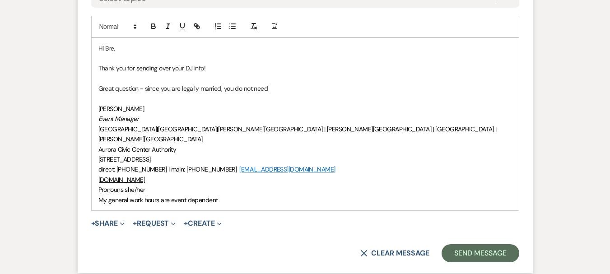 This screenshot has width=610, height=274. What do you see at coordinates (119, 119) in the screenshot?
I see `em: Event Manager` at bounding box center [119, 119].